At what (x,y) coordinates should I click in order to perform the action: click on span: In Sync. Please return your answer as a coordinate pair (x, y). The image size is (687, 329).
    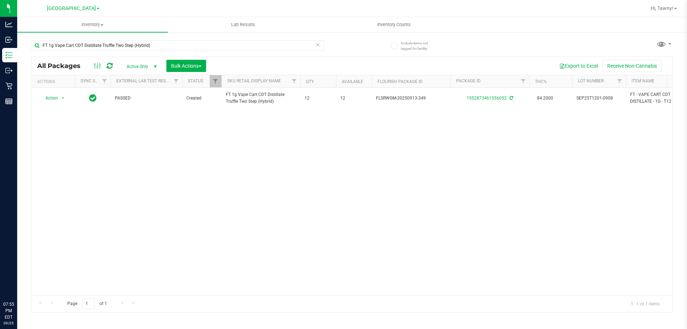
    Looking at the image, I should click on (93, 98).